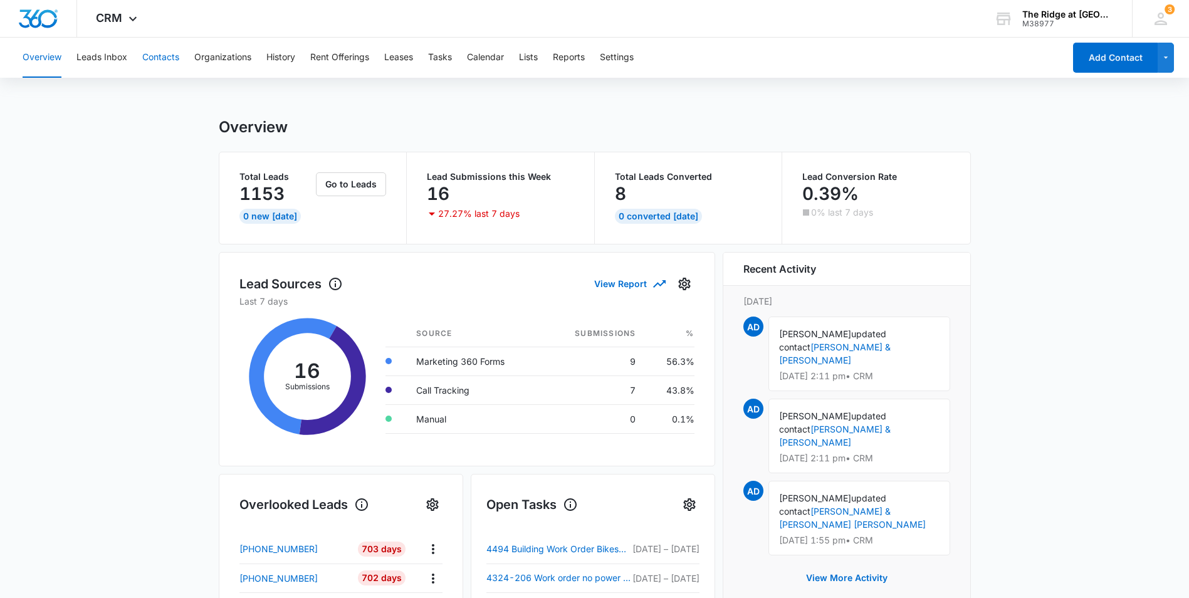 The width and height of the screenshot is (1189, 598). What do you see at coordinates (594, 334) in the screenshot?
I see `th: Submissions` at bounding box center [594, 334].